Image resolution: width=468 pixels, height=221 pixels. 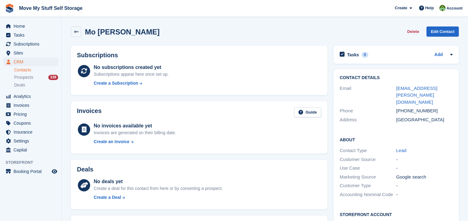 What do you see at coordinates (442, 8) in the screenshot?
I see `img: Joel Booth` at bounding box center [442, 8].